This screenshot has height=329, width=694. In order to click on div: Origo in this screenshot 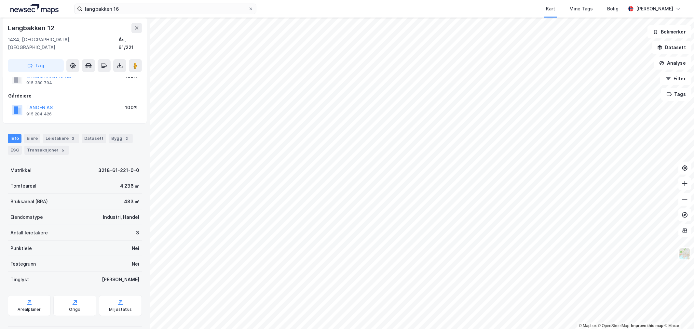, I will do `click(75, 310)`.